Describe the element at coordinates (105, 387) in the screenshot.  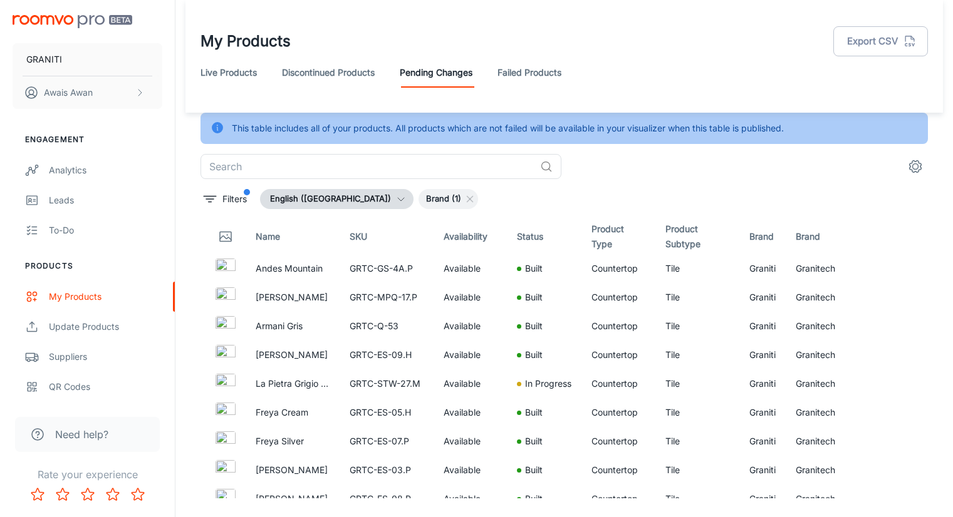
I see `div: QR Codes` at that location.